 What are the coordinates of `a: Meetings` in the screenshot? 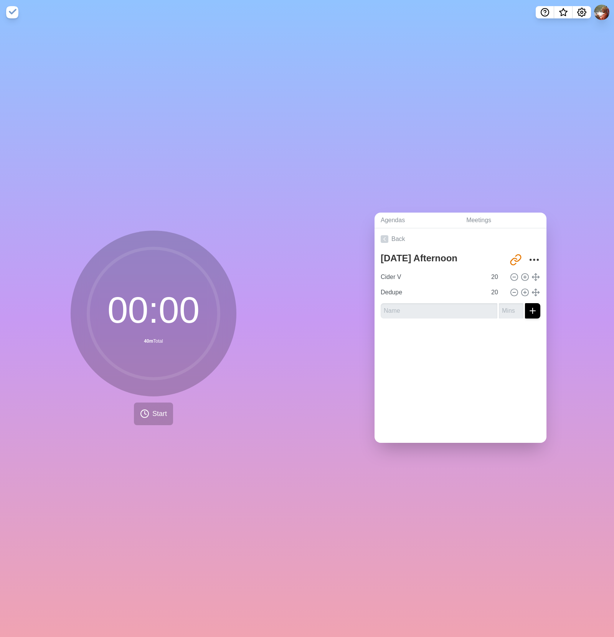 It's located at (503, 220).